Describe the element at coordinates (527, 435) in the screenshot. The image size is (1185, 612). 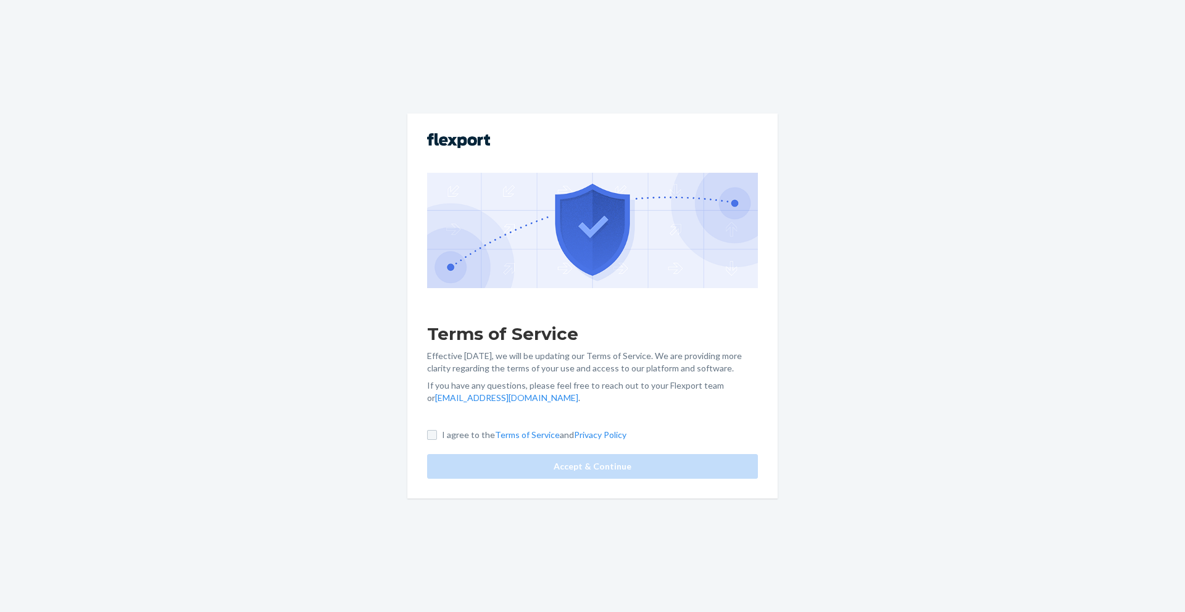
I see `a: Terms of Service` at that location.